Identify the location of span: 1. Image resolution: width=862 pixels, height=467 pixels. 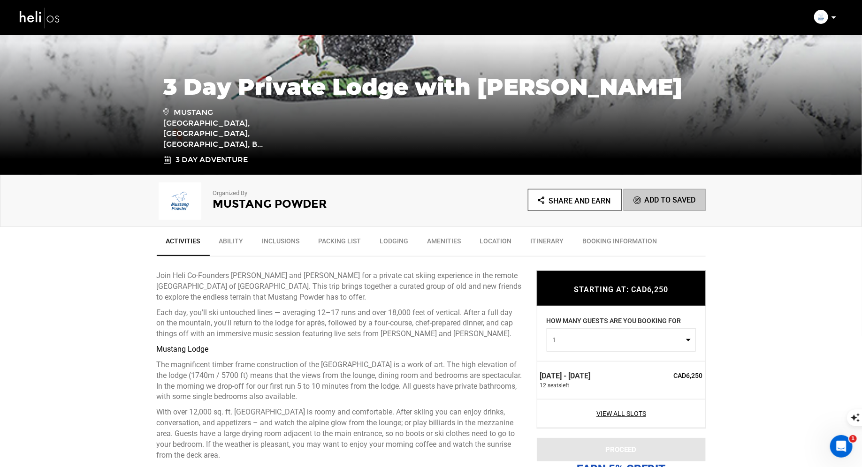
(618, 340).